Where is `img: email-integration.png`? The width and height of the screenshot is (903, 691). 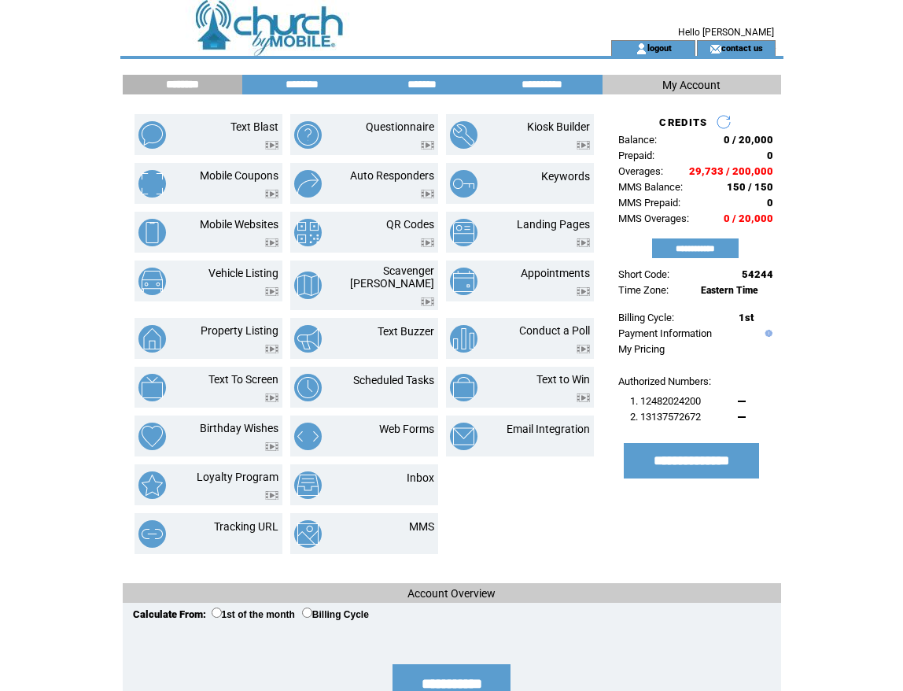
img: email-integration.png is located at coordinates (463, 436).